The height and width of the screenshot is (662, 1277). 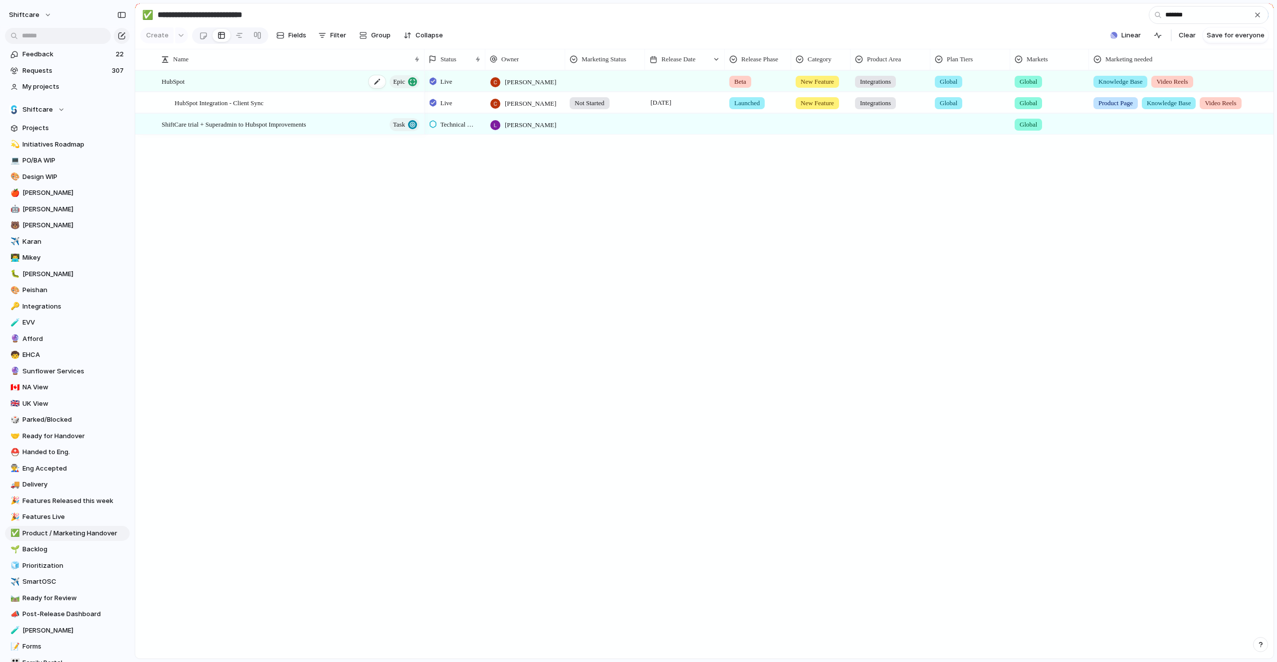 I want to click on button: Epic, so click(x=405, y=82).